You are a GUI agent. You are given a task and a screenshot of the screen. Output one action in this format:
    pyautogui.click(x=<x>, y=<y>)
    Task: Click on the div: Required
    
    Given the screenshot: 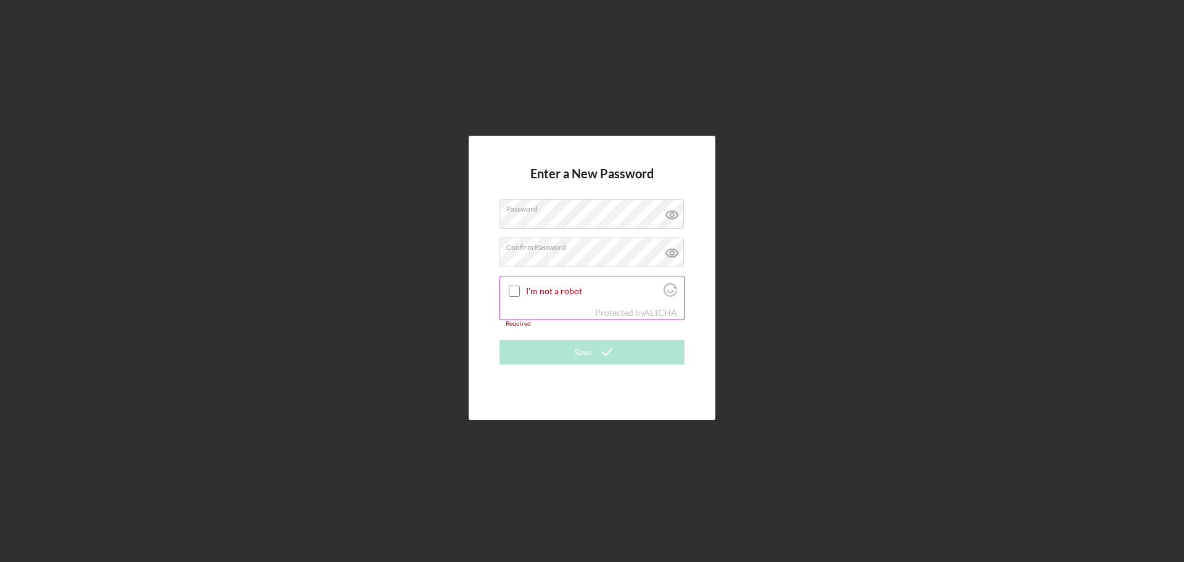 What is the action you would take?
    pyautogui.click(x=592, y=324)
    